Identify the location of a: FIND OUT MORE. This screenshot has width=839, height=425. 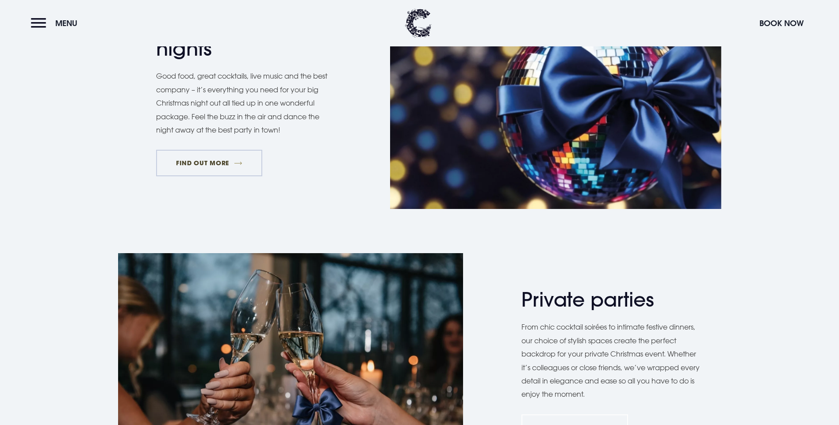
(209, 163).